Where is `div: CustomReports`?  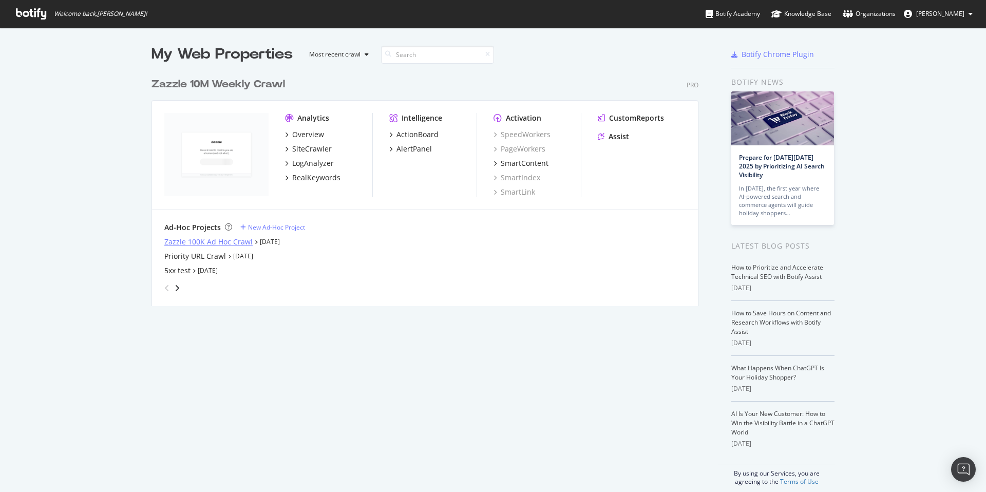
div: CustomReports is located at coordinates (636, 118).